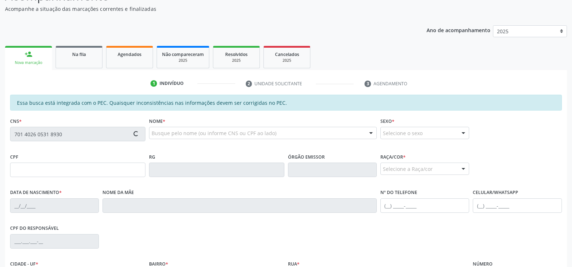  I want to click on span: Selecione a Raça/cor, so click(408, 169).